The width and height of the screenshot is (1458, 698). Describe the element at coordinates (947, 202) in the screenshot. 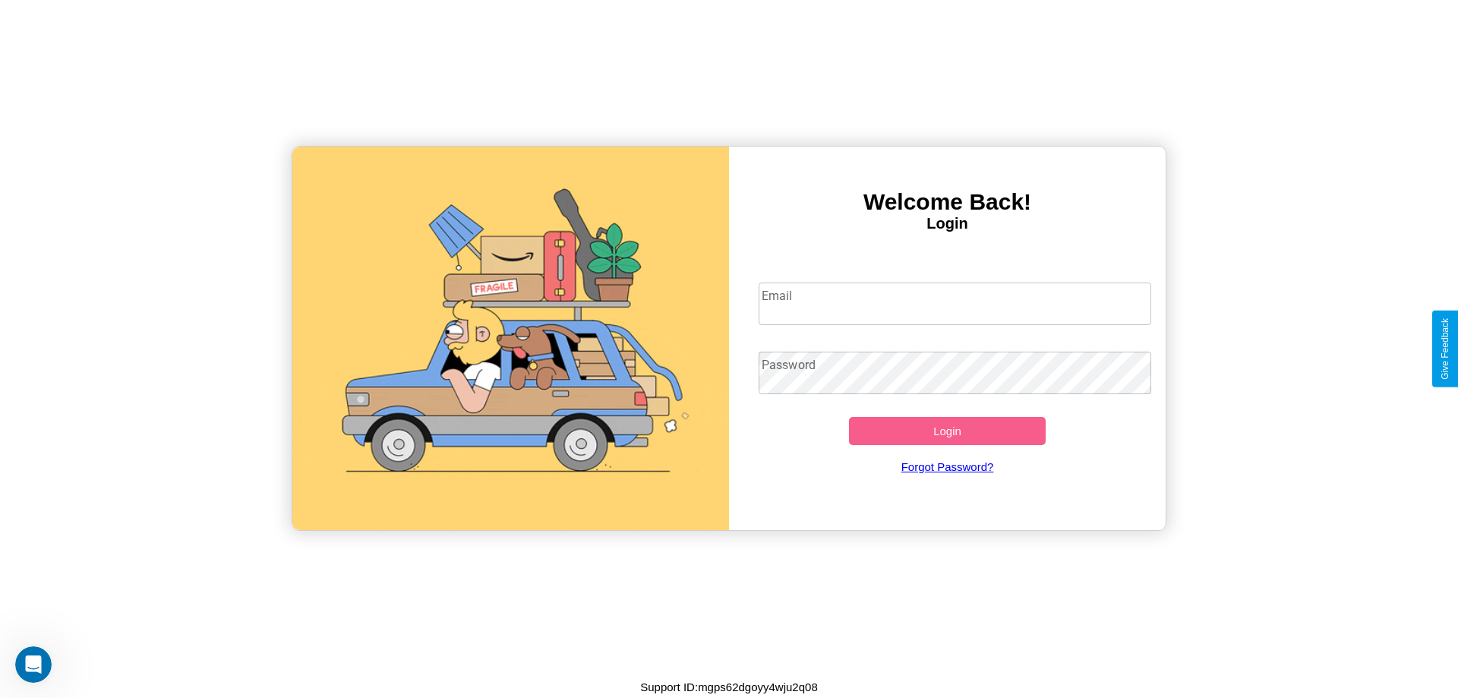

I see `h3: Welcome Back!` at that location.